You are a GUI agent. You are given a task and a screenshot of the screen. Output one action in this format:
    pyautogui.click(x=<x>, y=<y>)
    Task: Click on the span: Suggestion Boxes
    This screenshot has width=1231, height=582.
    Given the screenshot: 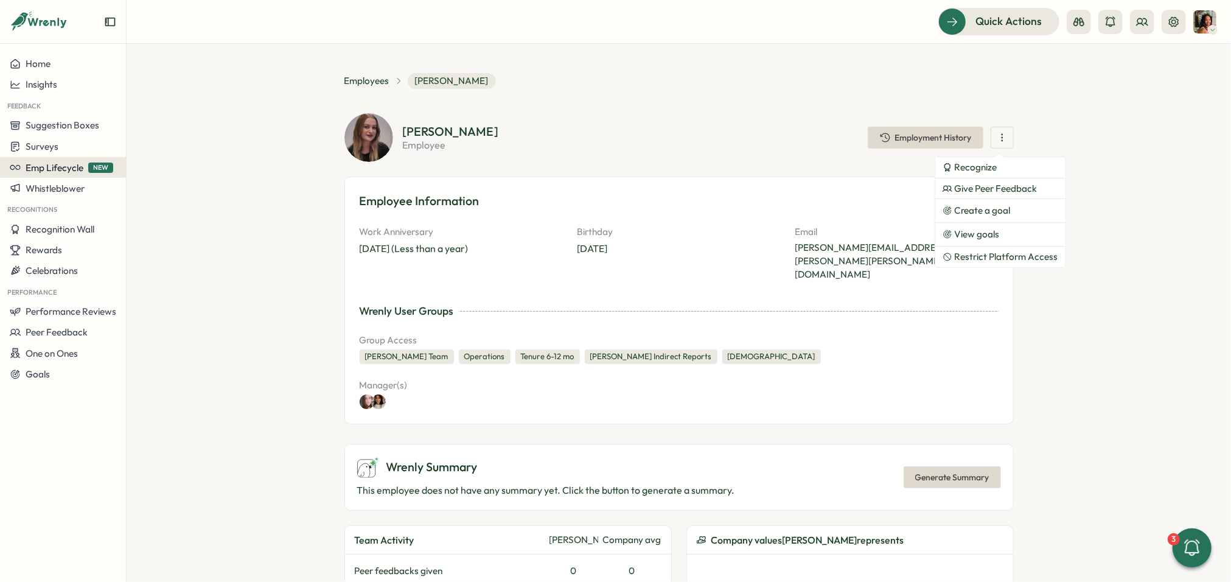 What is the action you would take?
    pyautogui.click(x=62, y=125)
    